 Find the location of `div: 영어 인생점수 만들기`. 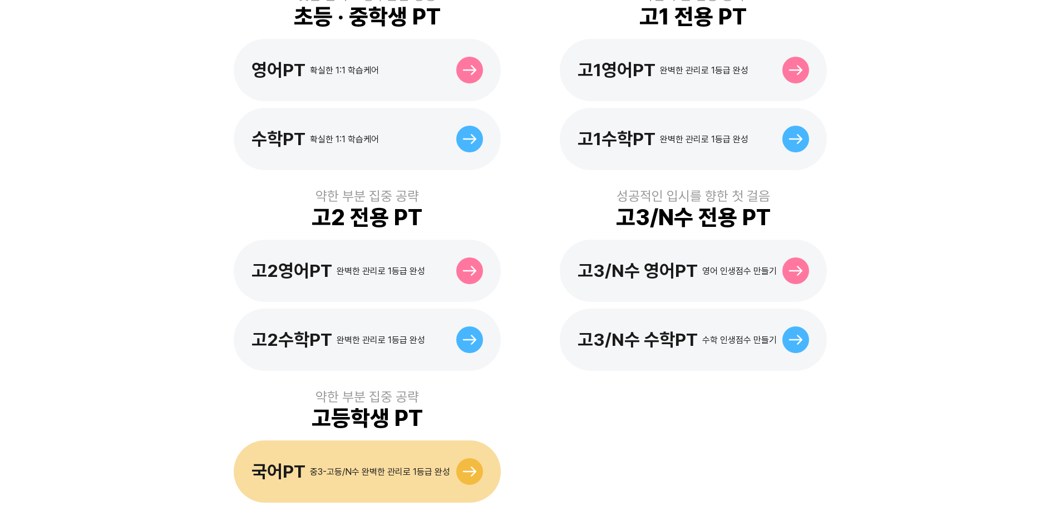

div: 영어 인생점수 만들기 is located at coordinates (739, 271).